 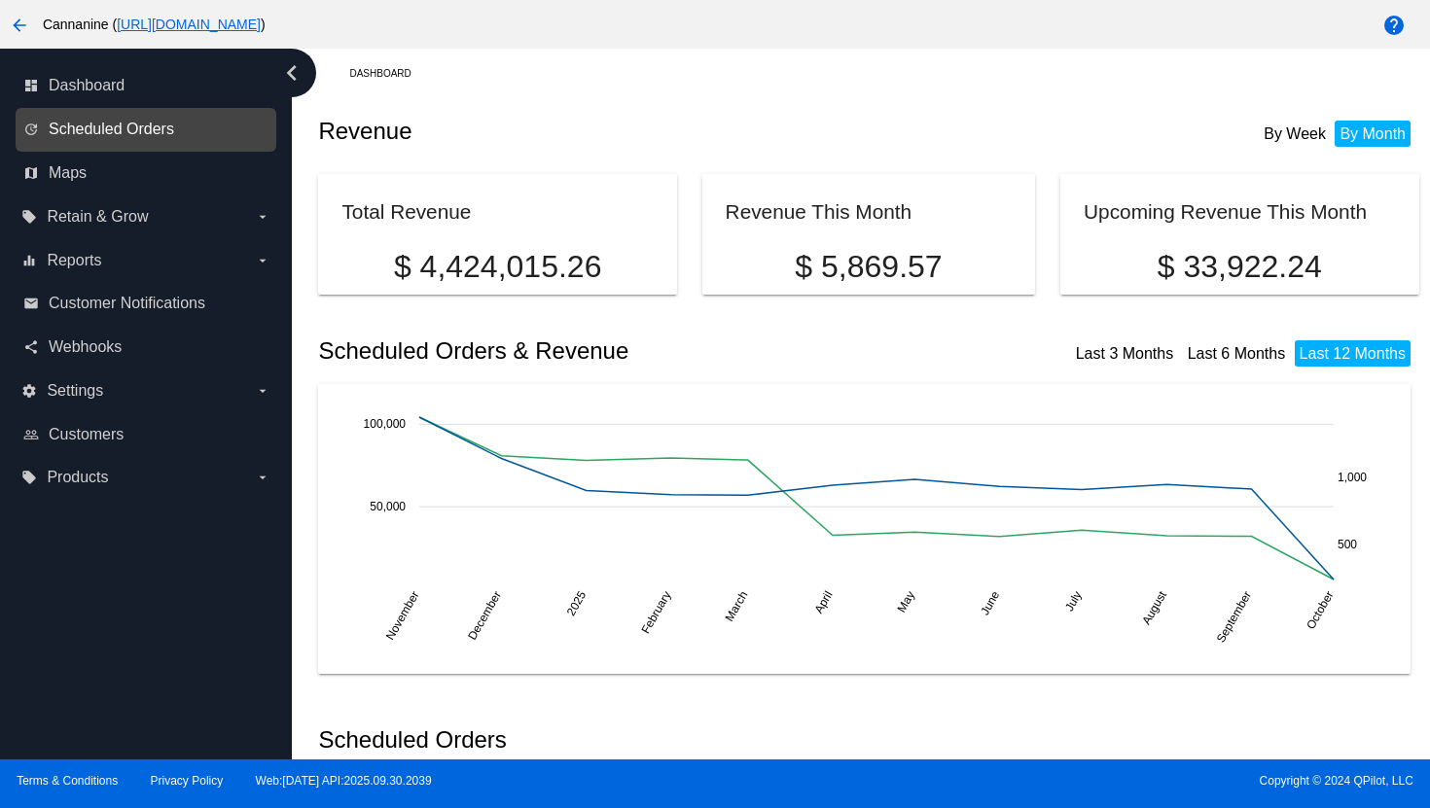 I want to click on text: March, so click(x=736, y=606).